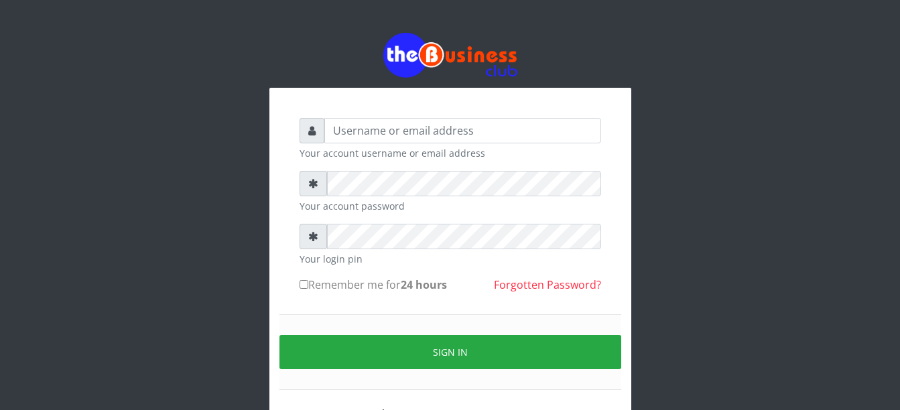  Describe the element at coordinates (373, 285) in the screenshot. I see `label: Remember me for` at that location.